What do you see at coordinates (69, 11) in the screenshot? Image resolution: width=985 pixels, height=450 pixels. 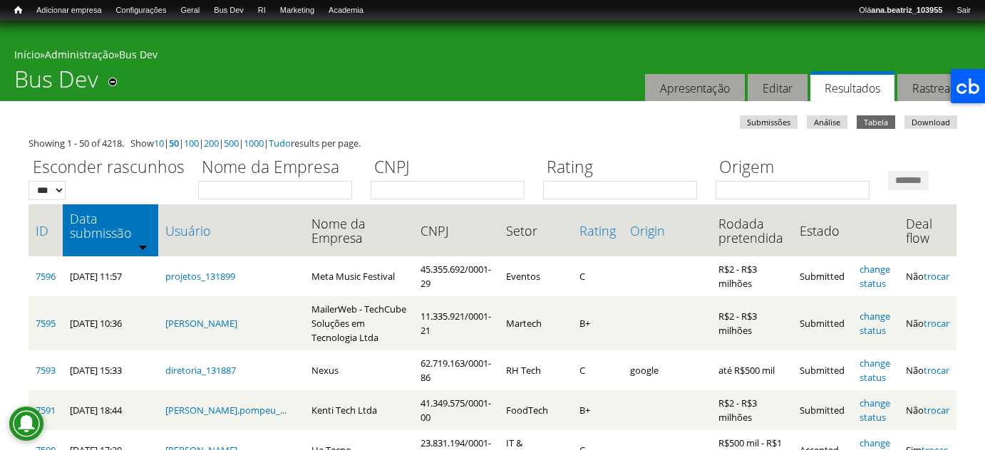 I see `a: Adicionar empresa` at bounding box center [69, 11].